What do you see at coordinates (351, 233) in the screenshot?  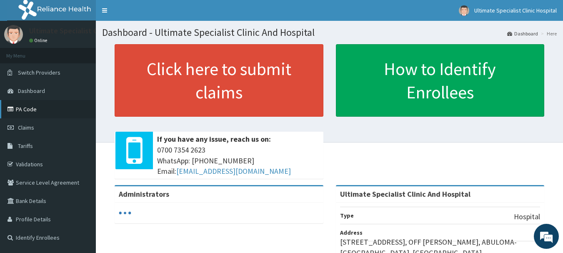 I see `b: Address` at bounding box center [351, 233].